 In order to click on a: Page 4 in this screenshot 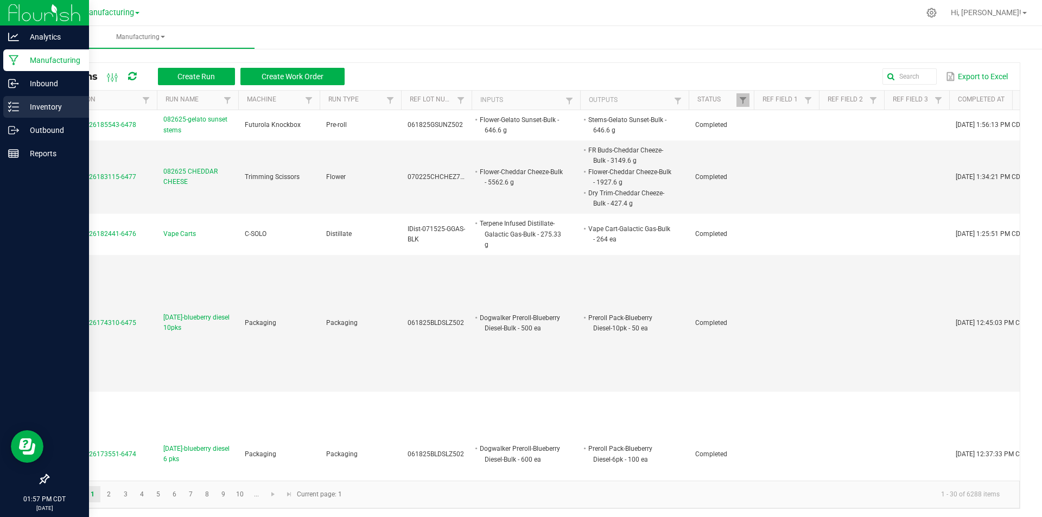, I will do `click(142, 494)`.